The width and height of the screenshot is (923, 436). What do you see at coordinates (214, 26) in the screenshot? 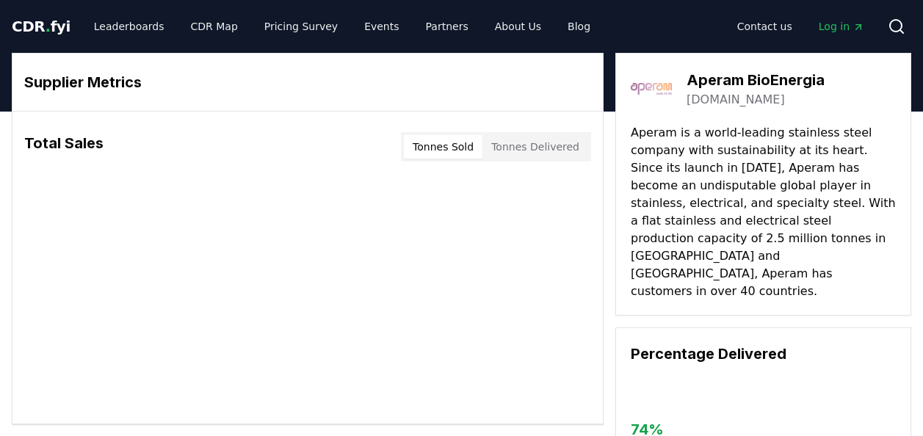
I see `a: CDR Map` at bounding box center [214, 26].